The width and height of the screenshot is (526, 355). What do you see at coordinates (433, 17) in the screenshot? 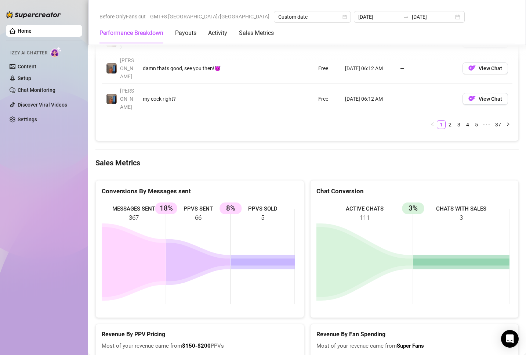
I see `input: End date` at bounding box center [433, 17].